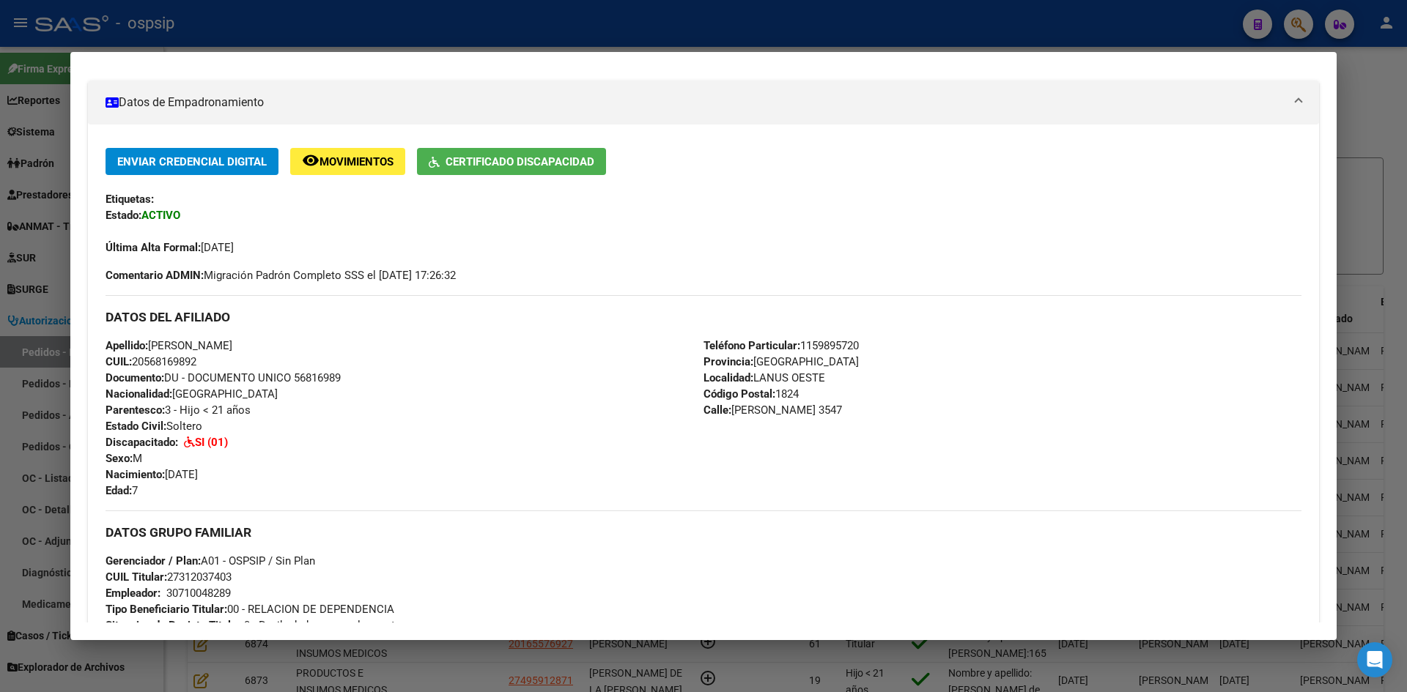  I want to click on span: 7, so click(122, 491).